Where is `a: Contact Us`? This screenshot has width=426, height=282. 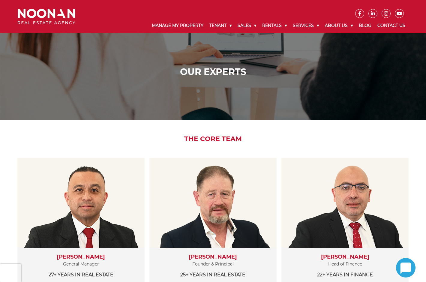
a: Contact Us is located at coordinates (391, 26).